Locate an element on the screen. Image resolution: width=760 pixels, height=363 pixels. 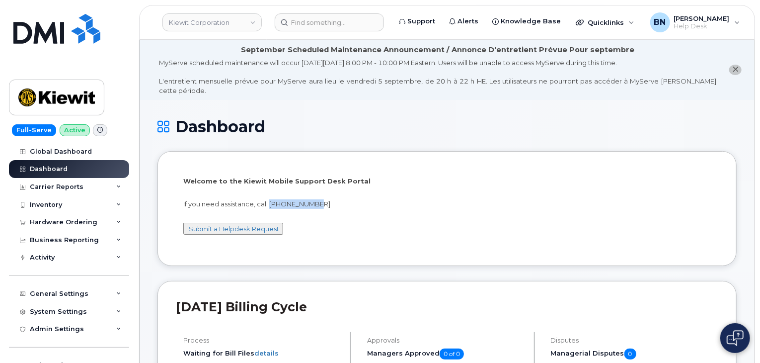
h4: Disputes is located at coordinates (635, 340).